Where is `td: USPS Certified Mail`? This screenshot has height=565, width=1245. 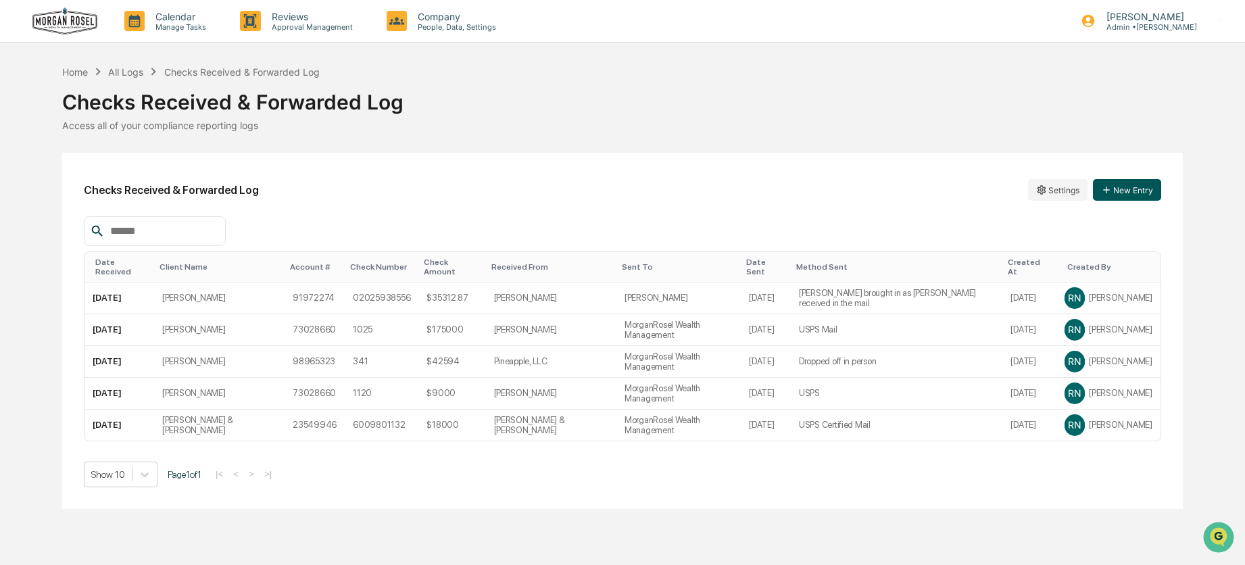 td: USPS Certified Mail is located at coordinates (897, 425).